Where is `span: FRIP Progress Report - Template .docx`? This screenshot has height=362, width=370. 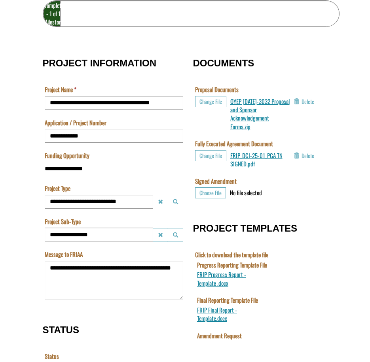 span: FRIP Progress Report - Template .docx is located at coordinates (26, 17).